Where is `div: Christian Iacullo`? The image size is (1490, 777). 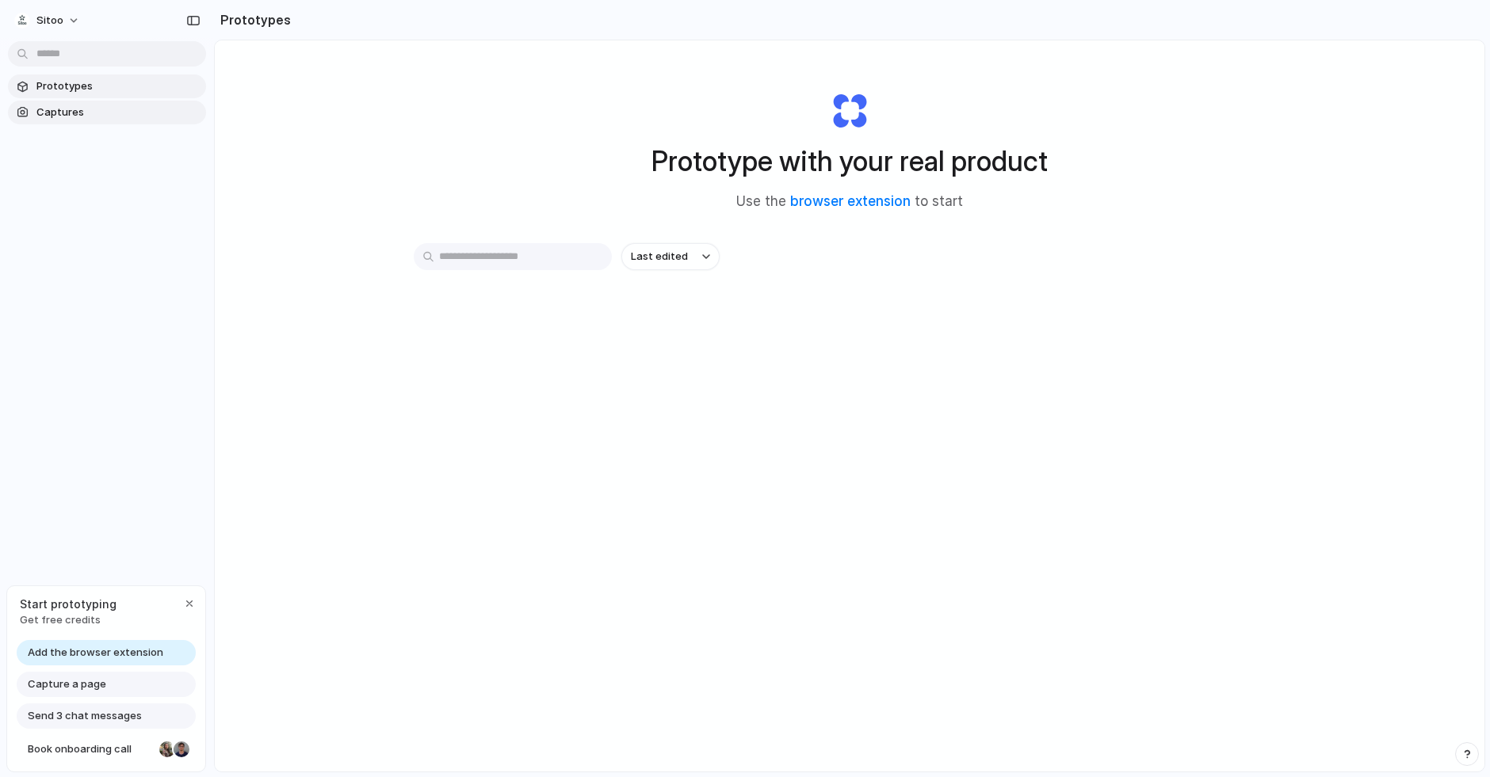
div: Christian Iacullo is located at coordinates (181, 750).